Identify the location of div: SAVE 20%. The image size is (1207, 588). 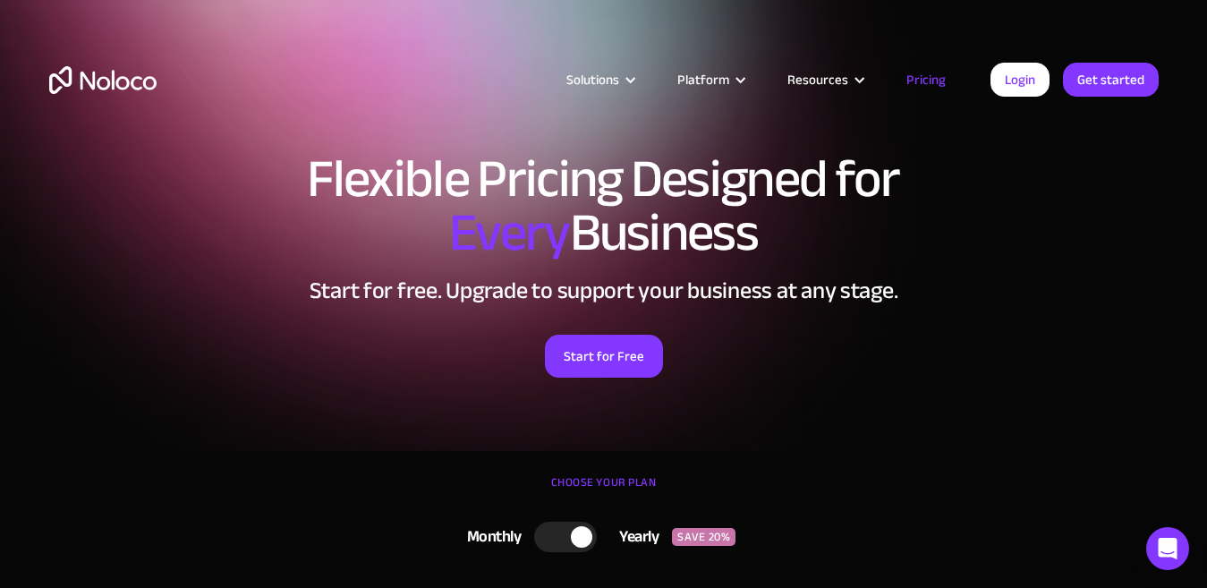
(703, 537).